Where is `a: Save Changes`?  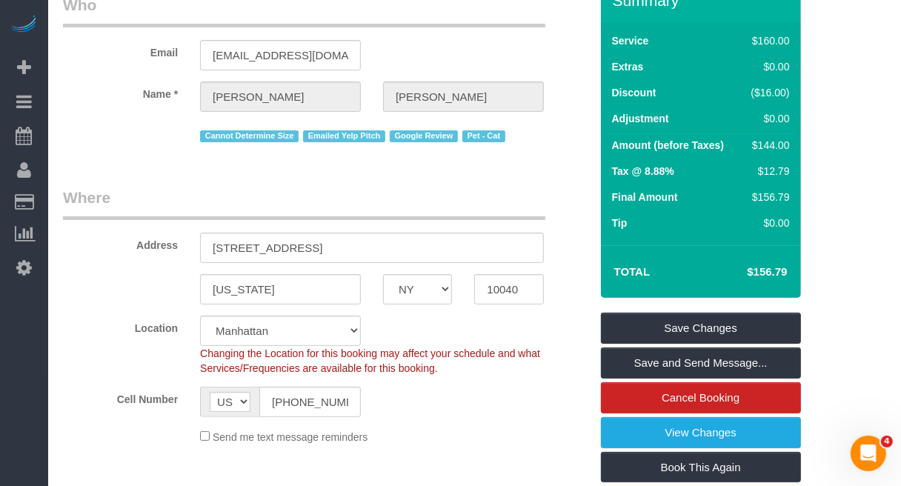 a: Save Changes is located at coordinates (701, 328).